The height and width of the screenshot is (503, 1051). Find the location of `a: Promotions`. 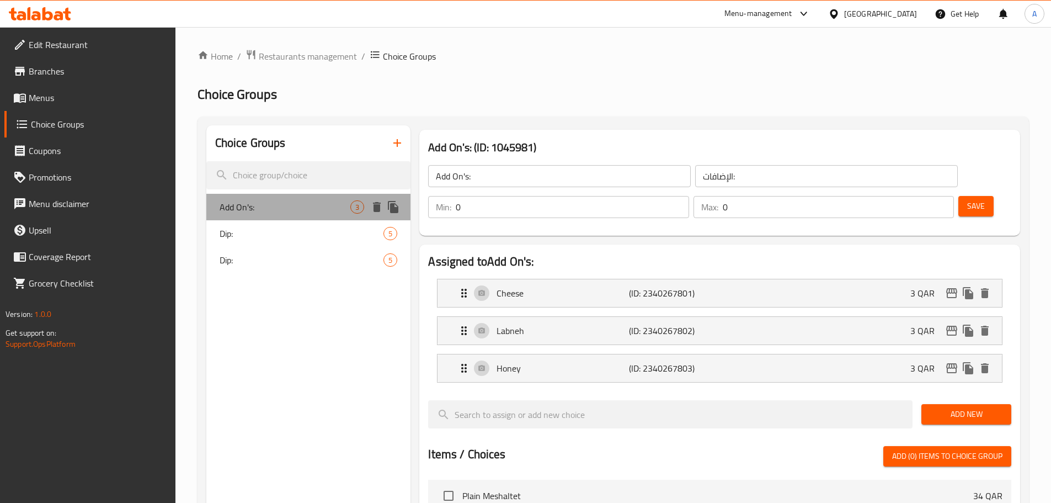

a: Promotions is located at coordinates (90, 177).